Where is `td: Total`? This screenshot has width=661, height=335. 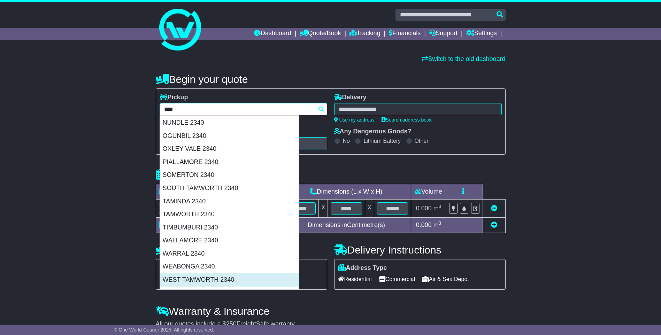
td: Total is located at coordinates (185, 225).